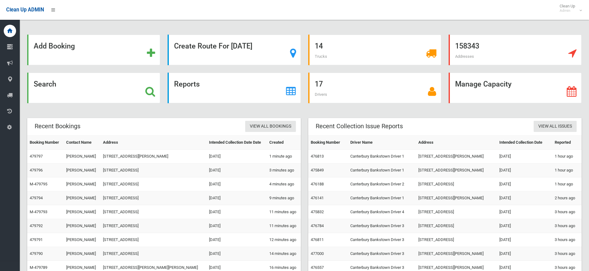  I want to click on header: Recent Collection Issue Reports, so click(359, 126).